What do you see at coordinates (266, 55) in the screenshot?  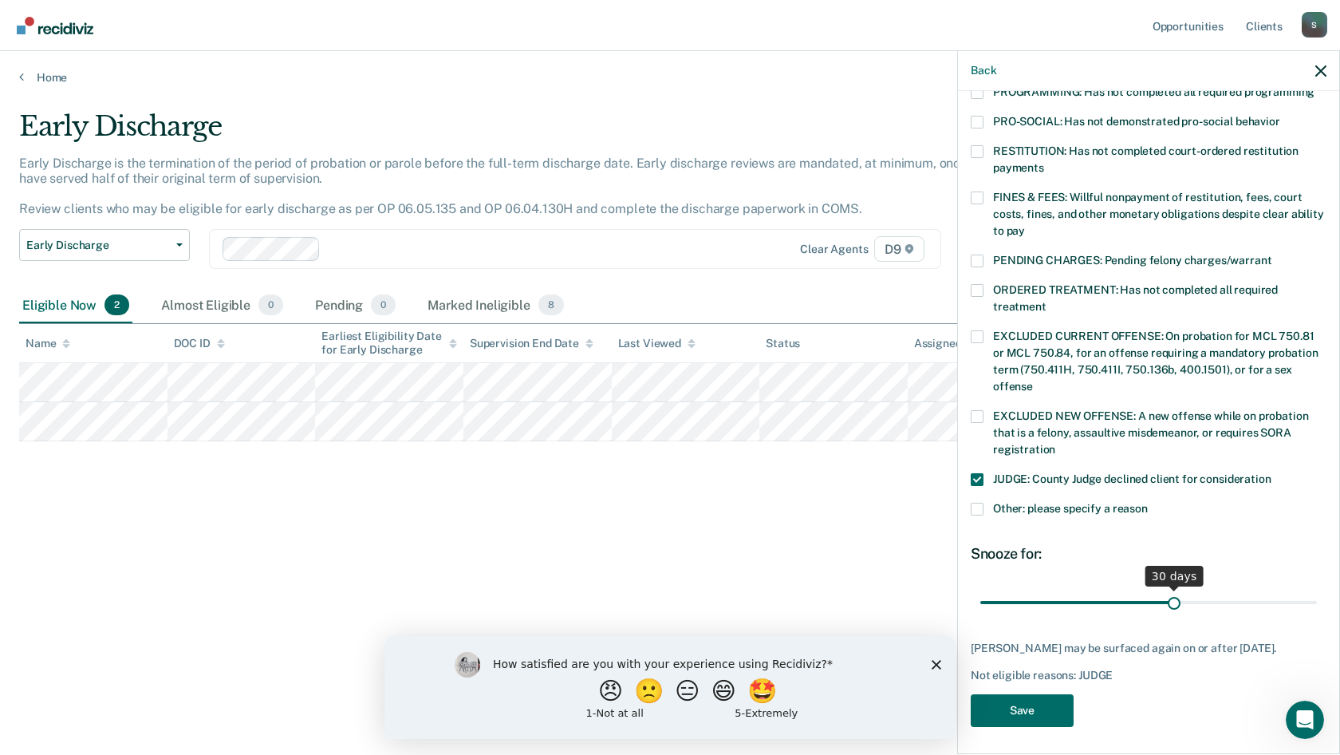 I see `button: 2` at bounding box center [266, 55].